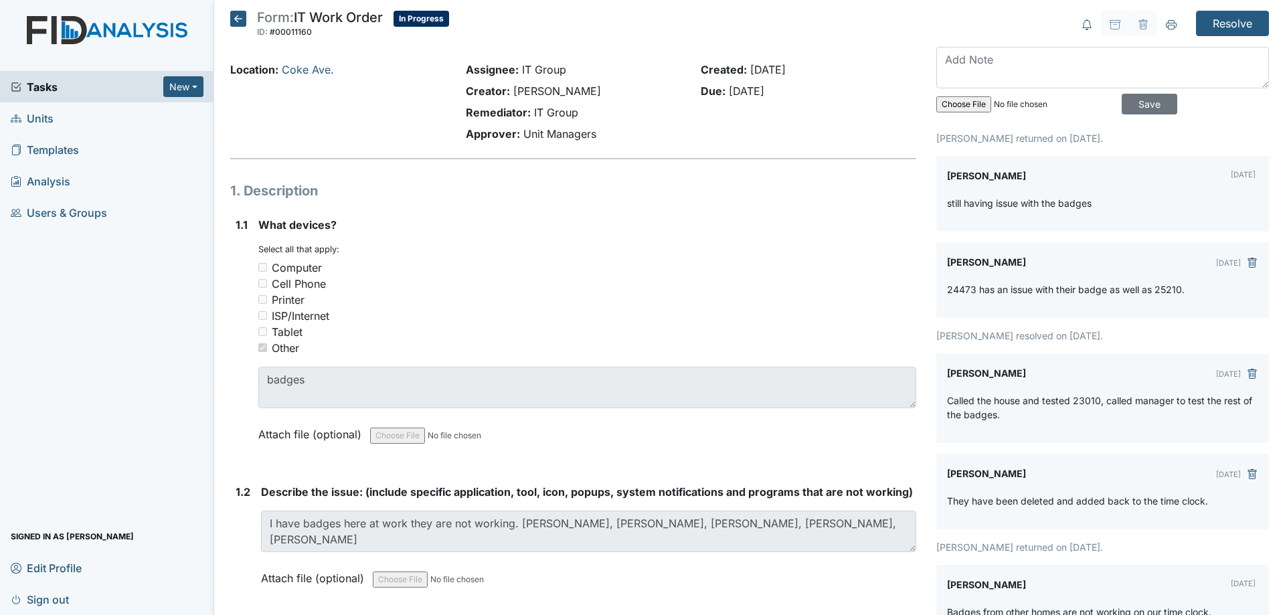 The height and width of the screenshot is (615, 1285). I want to click on strong: Approver:, so click(493, 134).